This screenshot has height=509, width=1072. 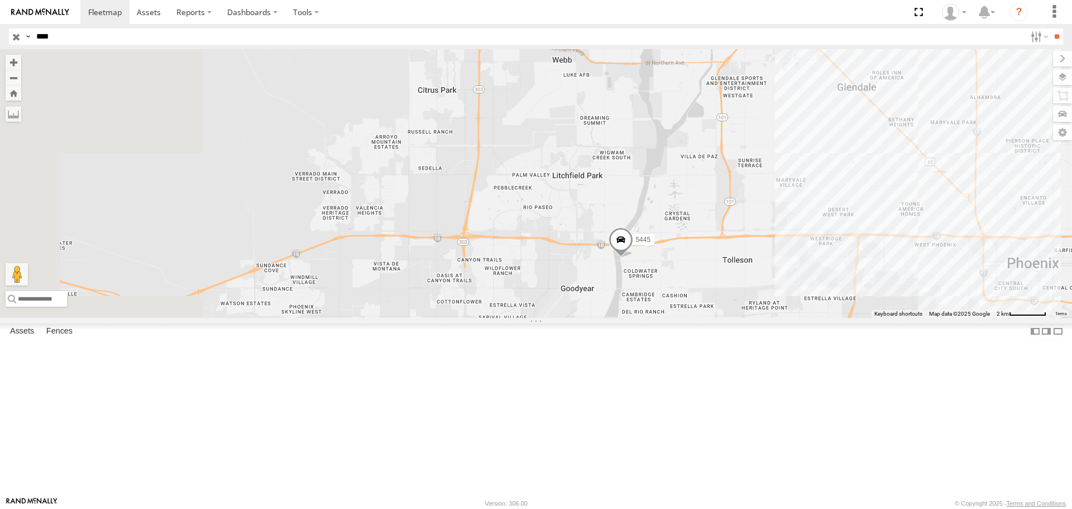 I want to click on img: rand-logo.svg, so click(x=40, y=12).